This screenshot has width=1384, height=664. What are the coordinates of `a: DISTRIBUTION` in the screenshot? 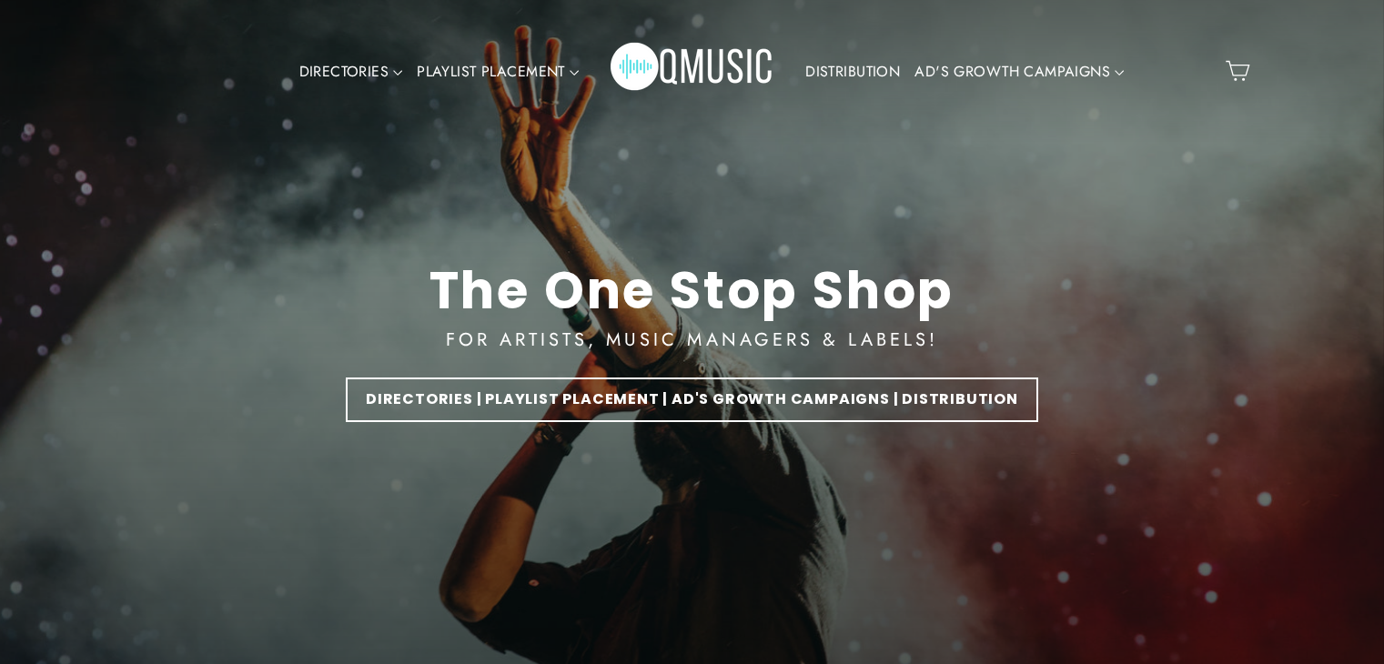 It's located at (853, 72).